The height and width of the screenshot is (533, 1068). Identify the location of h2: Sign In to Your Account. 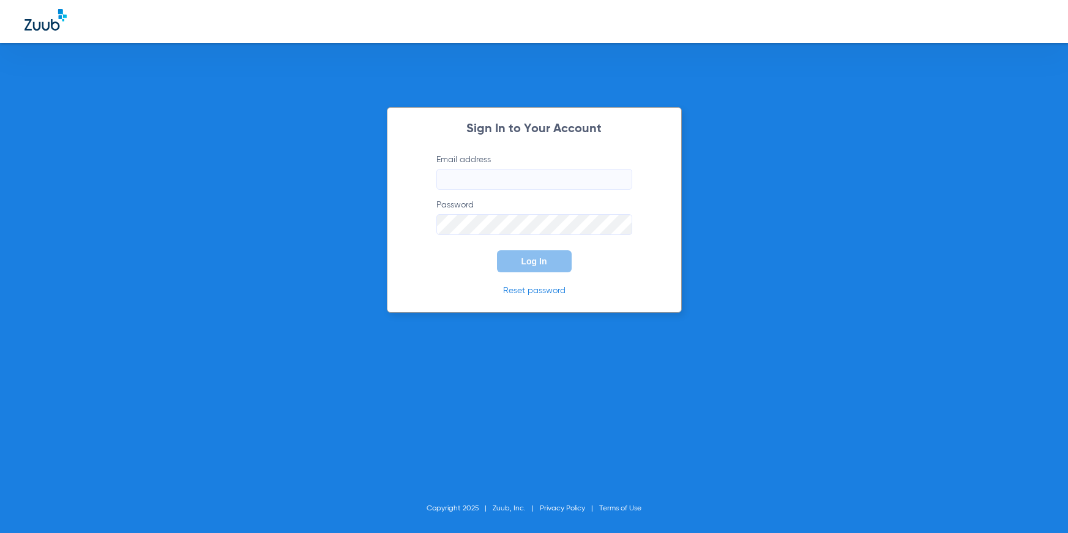
(535, 129).